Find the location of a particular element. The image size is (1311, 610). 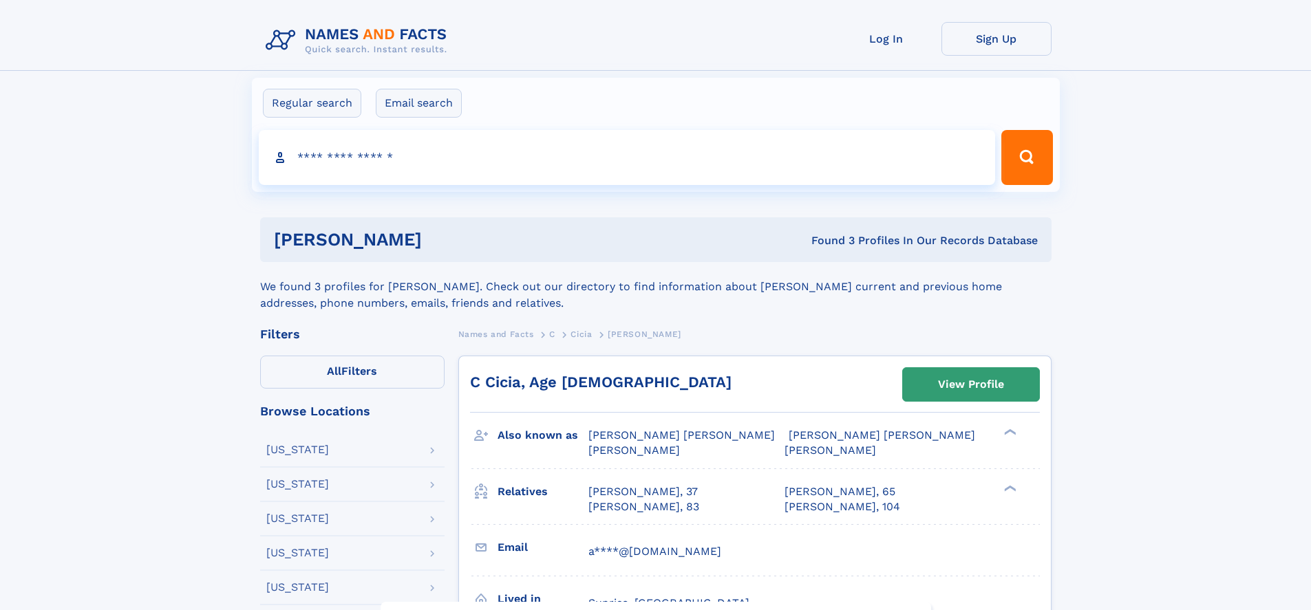

label: Email search is located at coordinates (418, 103).